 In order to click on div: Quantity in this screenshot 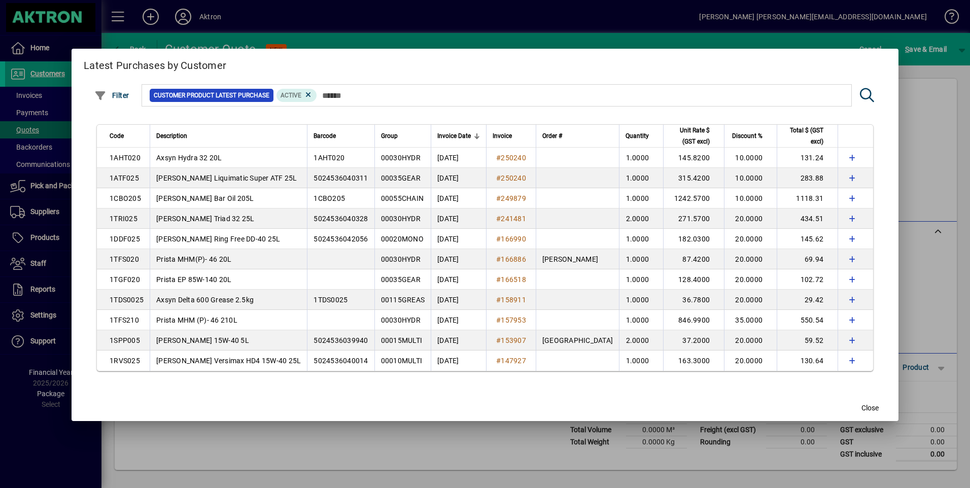, I will do `click(642, 136)`.